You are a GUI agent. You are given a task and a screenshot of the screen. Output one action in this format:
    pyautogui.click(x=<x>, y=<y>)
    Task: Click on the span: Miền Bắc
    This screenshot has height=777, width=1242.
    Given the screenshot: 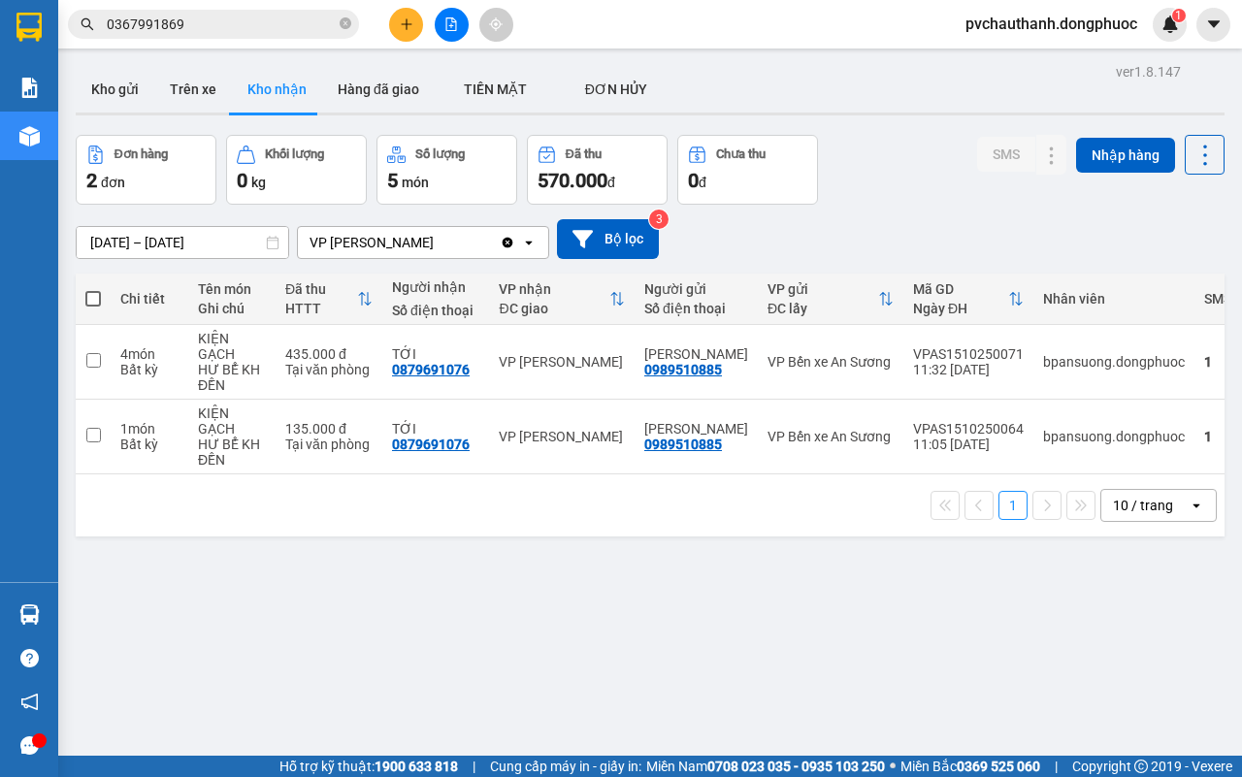 What is the action you would take?
    pyautogui.click(x=970, y=767)
    